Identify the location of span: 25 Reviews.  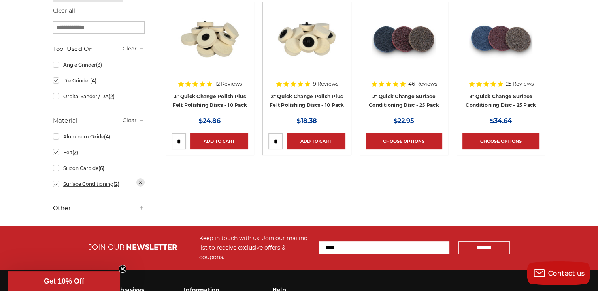
(519, 84).